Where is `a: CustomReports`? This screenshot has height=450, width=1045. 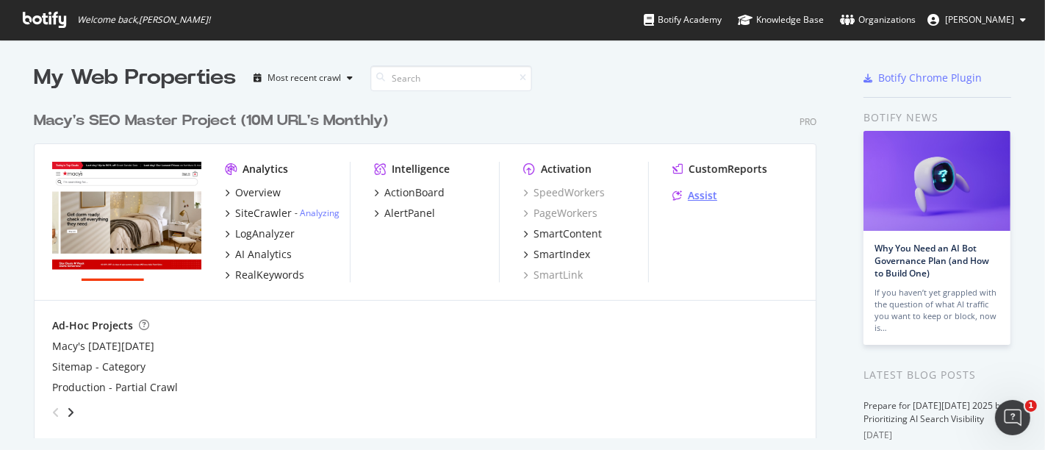 a: CustomReports is located at coordinates (719, 169).